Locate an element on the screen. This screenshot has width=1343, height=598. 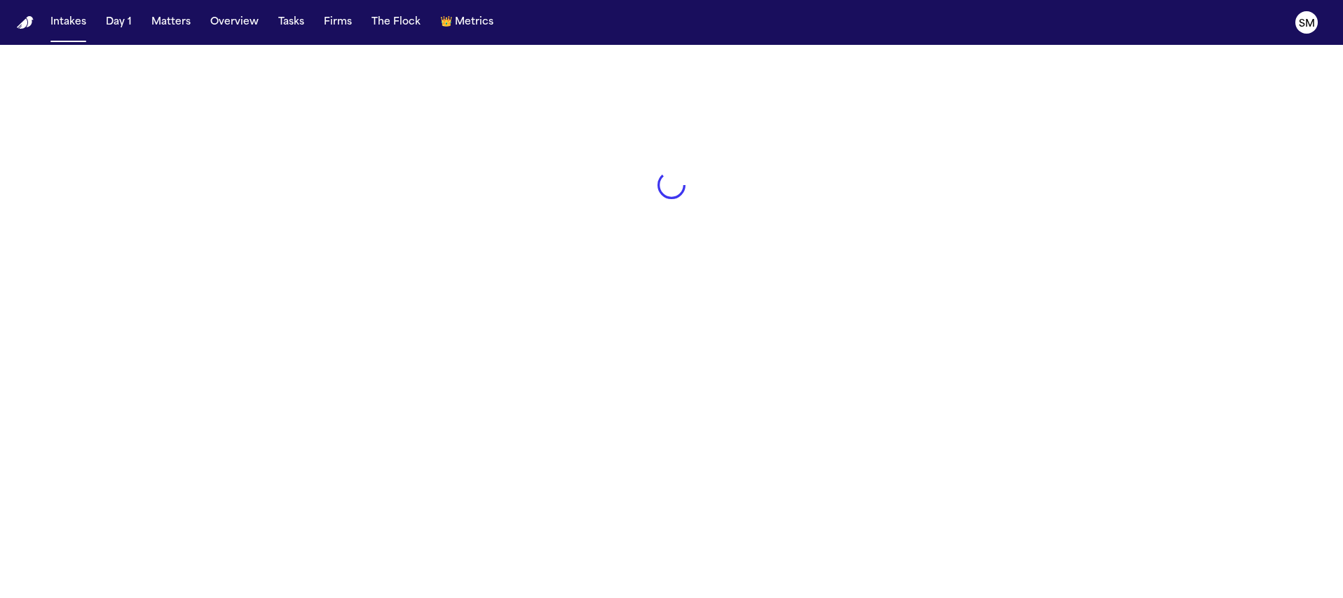
img: Finch Logo is located at coordinates (25, 22).